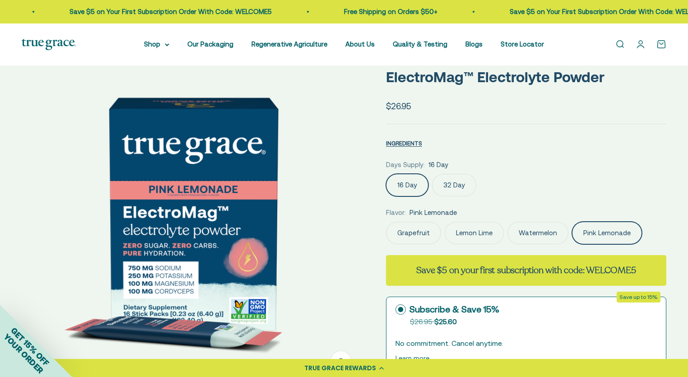  Describe the element at coordinates (474, 44) in the screenshot. I see `a: Blogs` at that location.